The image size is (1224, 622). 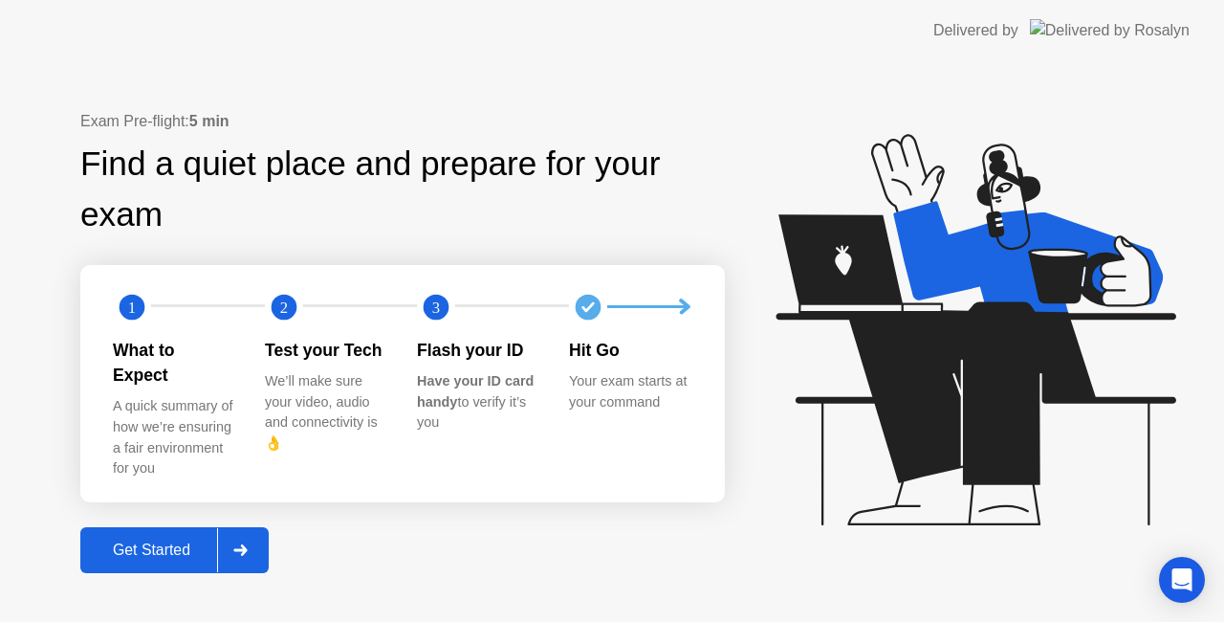 What do you see at coordinates (132, 306) in the screenshot?
I see `text: 1` at bounding box center [132, 306].